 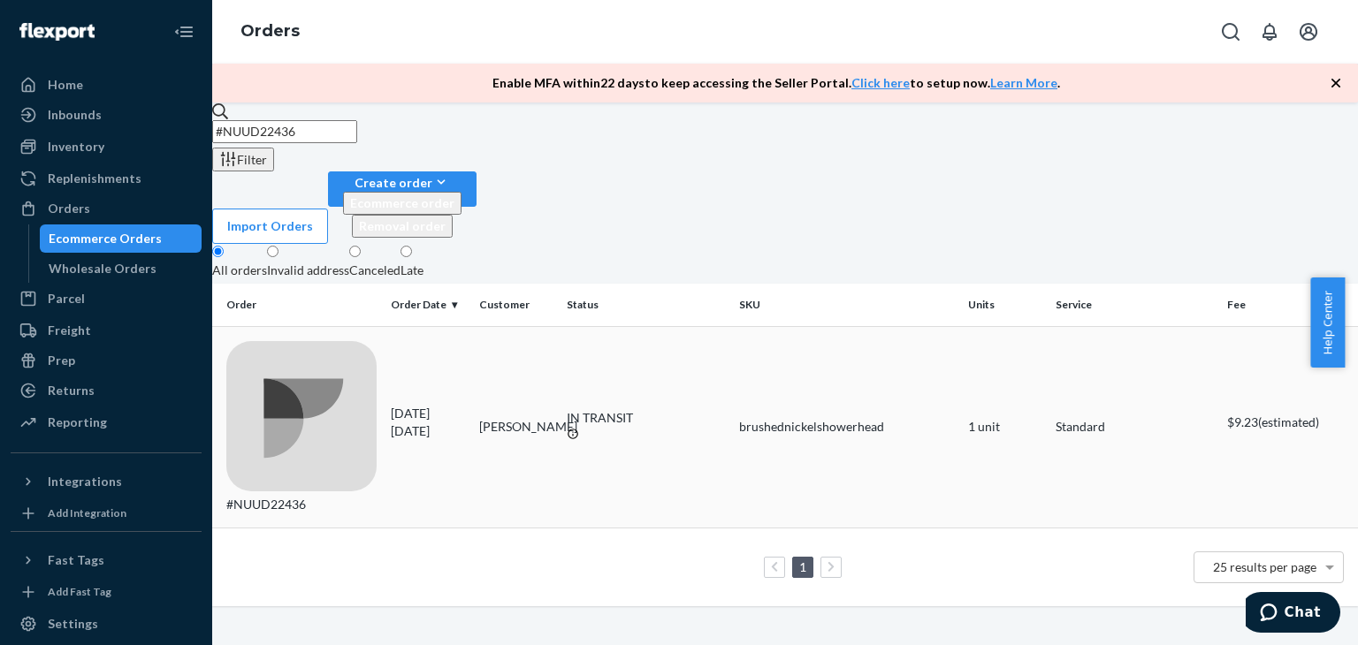 What do you see at coordinates (1004, 427) in the screenshot?
I see `td: 1 unit` at bounding box center [1004, 427].